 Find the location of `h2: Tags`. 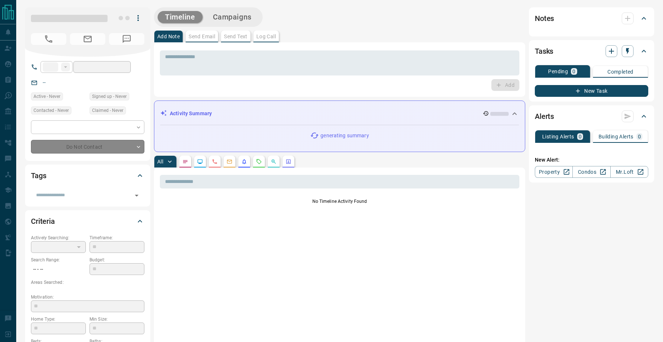

h2: Tags is located at coordinates (38, 176).